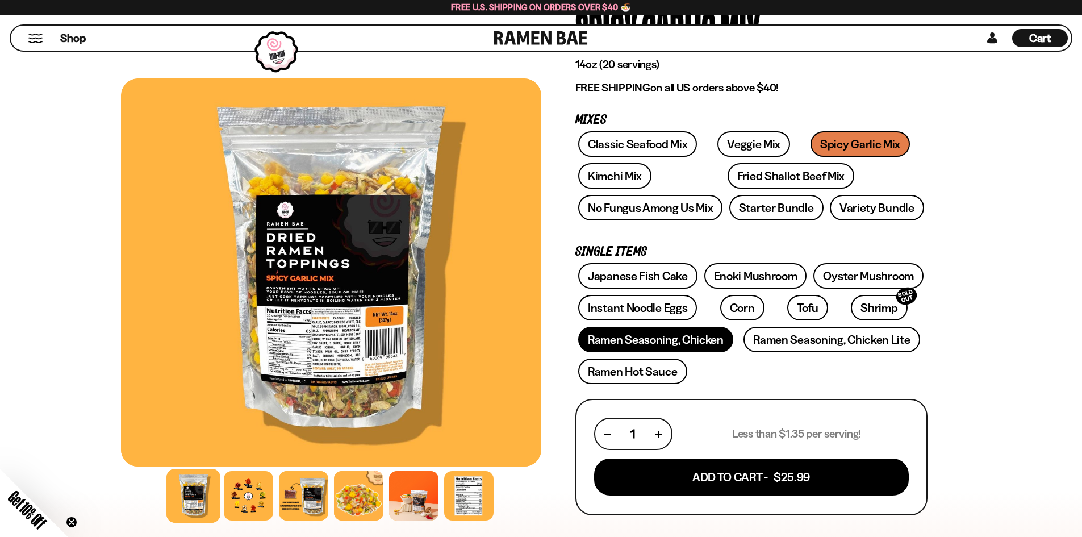 Image resolution: width=1082 pixels, height=537 pixels. Describe the element at coordinates (637, 307) in the screenshot. I see `a: Instant Noodle Eggs` at that location.